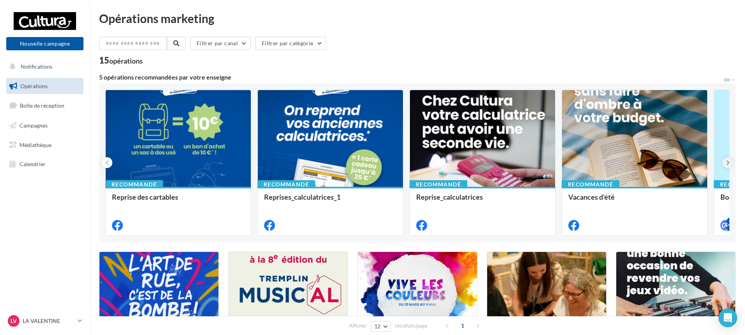  I want to click on div: Reprise des cartables, so click(178, 201).